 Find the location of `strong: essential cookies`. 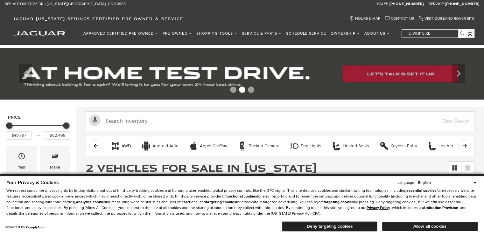

strong: essential cookies is located at coordinates (421, 191).